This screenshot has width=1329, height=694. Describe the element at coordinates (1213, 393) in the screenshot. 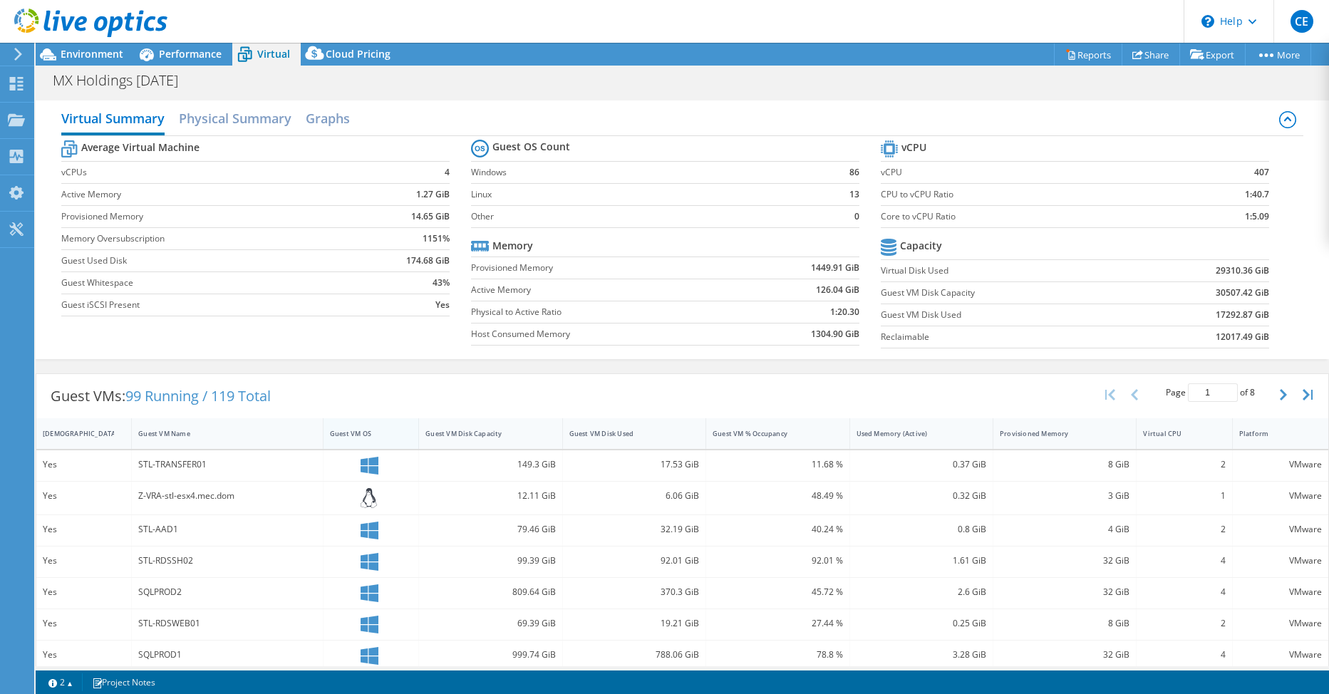

I see `input: jump to page` at that location.